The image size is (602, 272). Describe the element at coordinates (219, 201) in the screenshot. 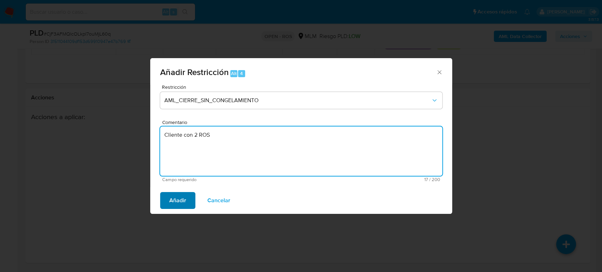

I see `span: Cancelar` at that location.